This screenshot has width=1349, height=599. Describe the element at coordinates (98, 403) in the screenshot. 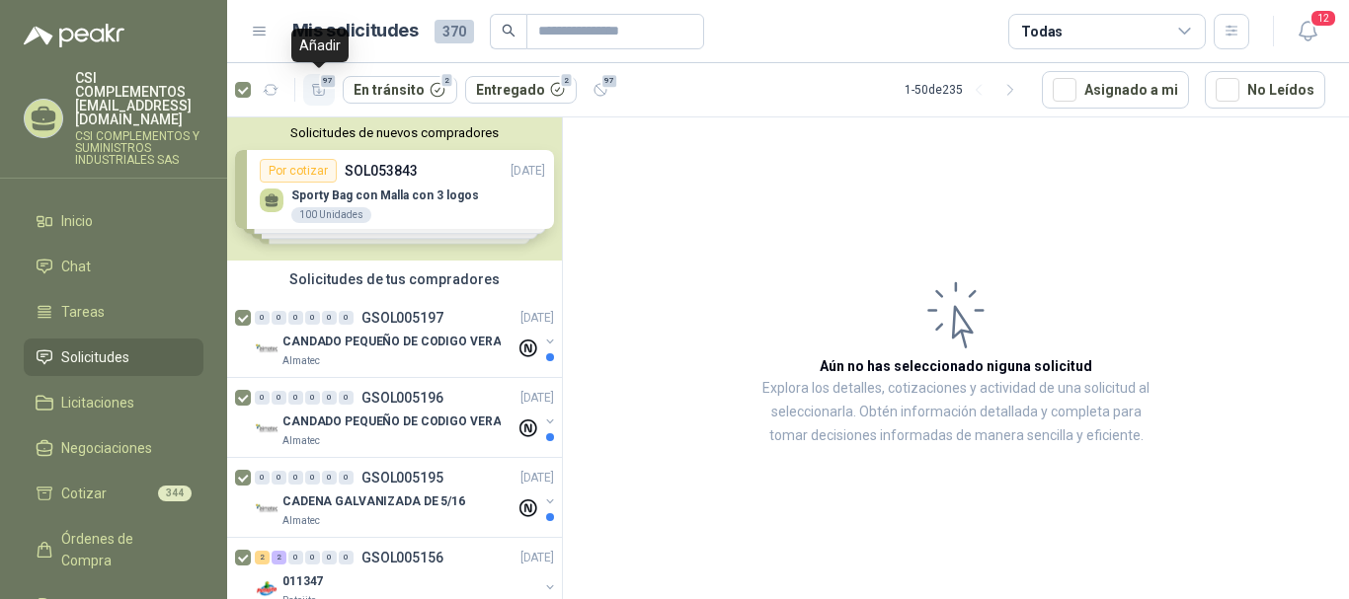

I see `span: Licitaciones` at that location.